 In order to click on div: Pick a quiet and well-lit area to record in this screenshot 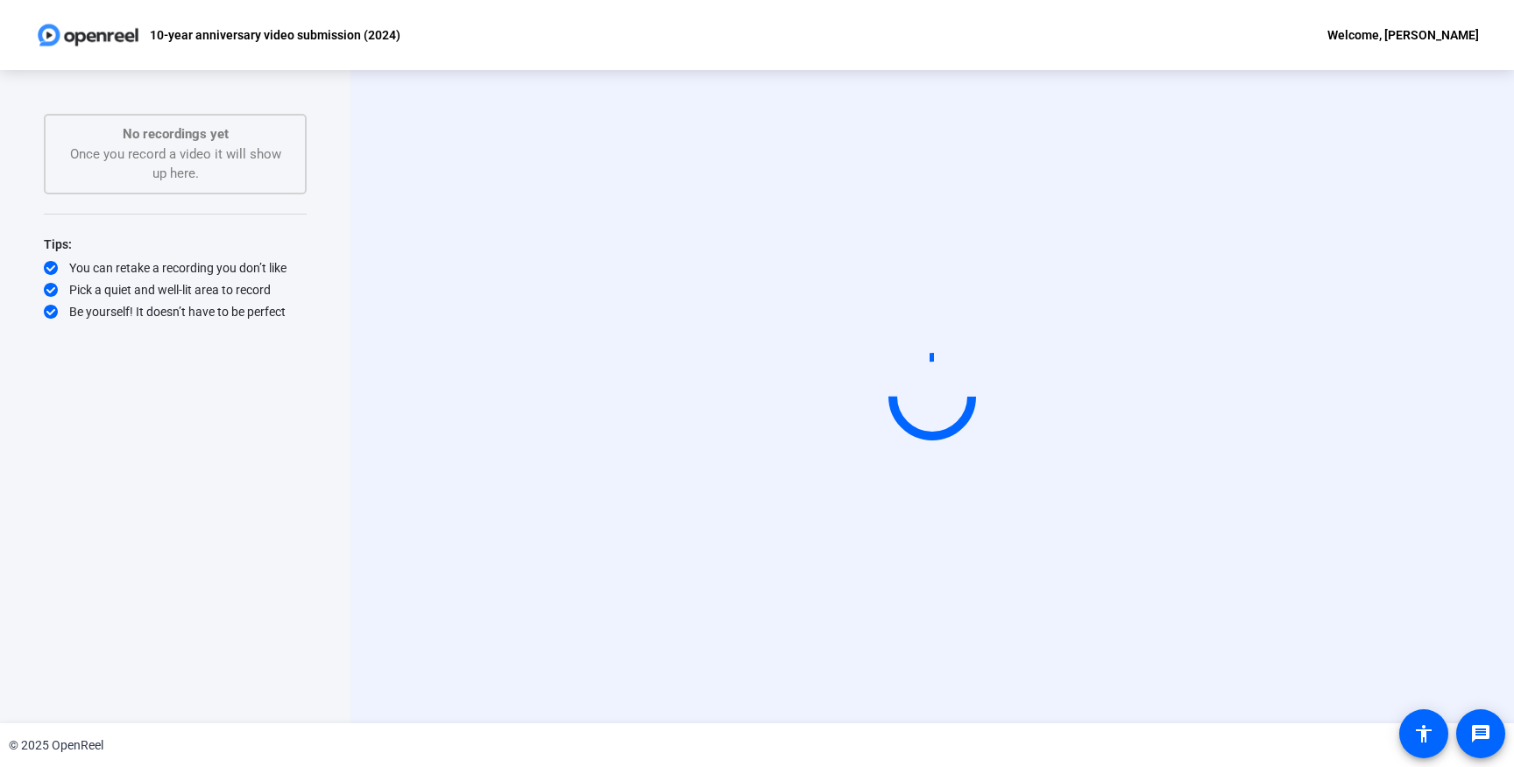, I will do `click(175, 290)`.